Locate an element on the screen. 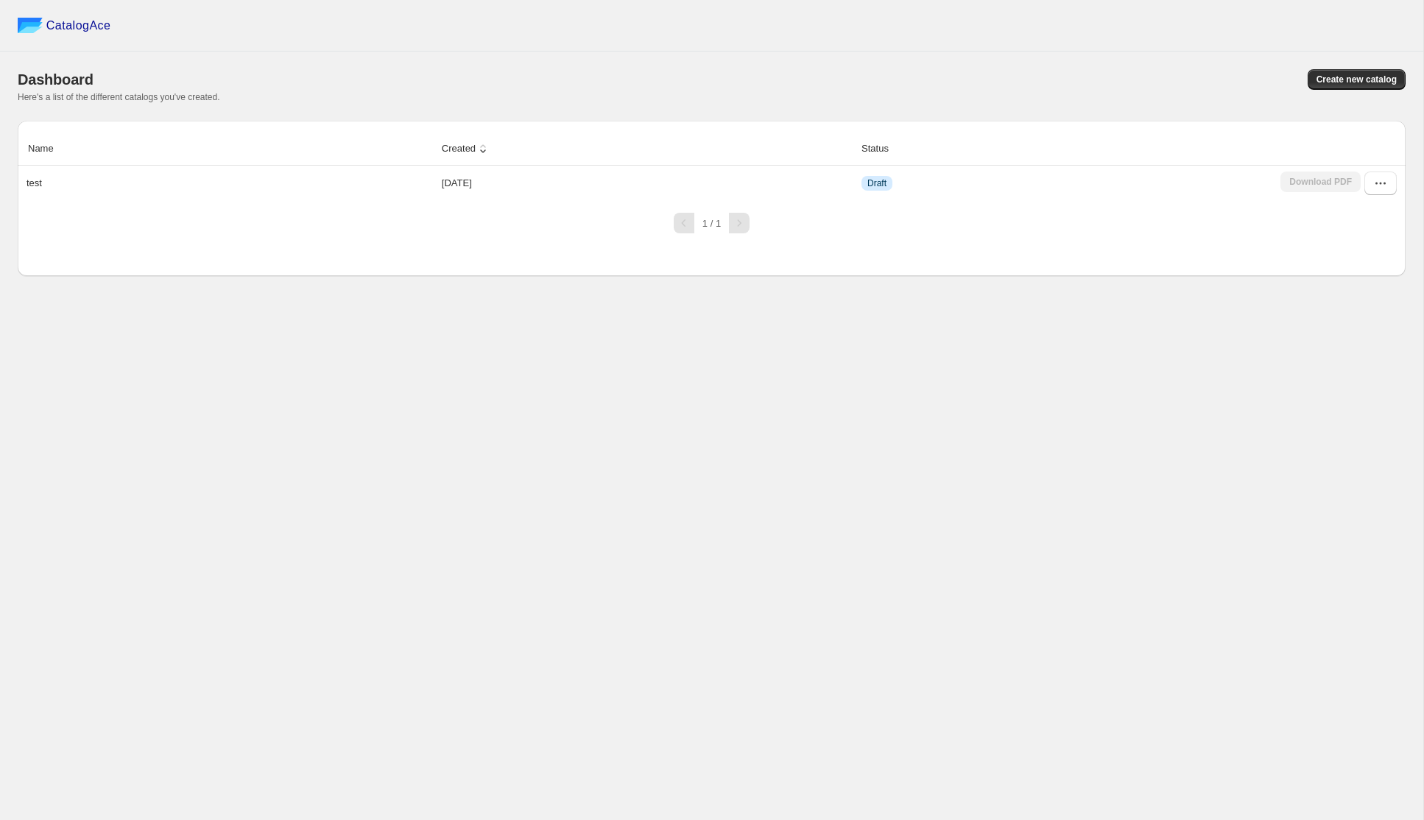  span: Draft is located at coordinates (877, 183).